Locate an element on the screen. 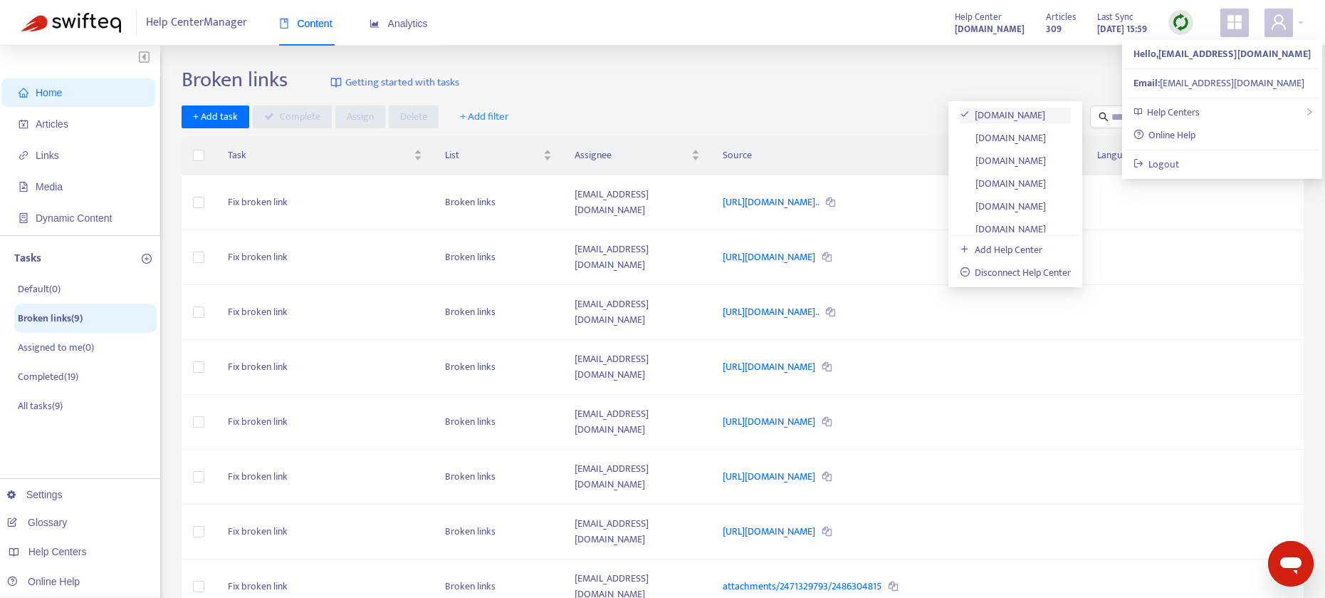 Image resolution: width=1325 pixels, height=598 pixels. p: Completed ( 19 ) is located at coordinates (48, 376).